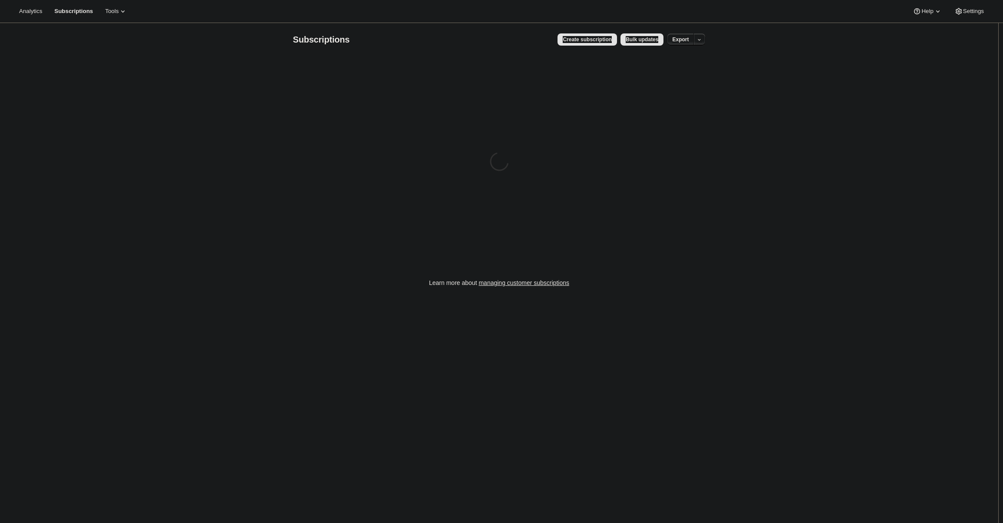  I want to click on span: Create subscription, so click(587, 40).